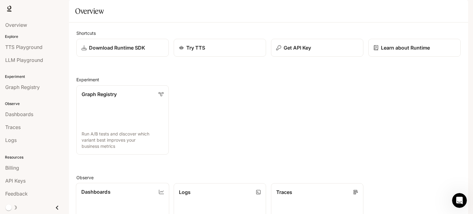 The image size is (473, 214). Describe the element at coordinates (220, 48) in the screenshot. I see `a: Try TTS` at that location.